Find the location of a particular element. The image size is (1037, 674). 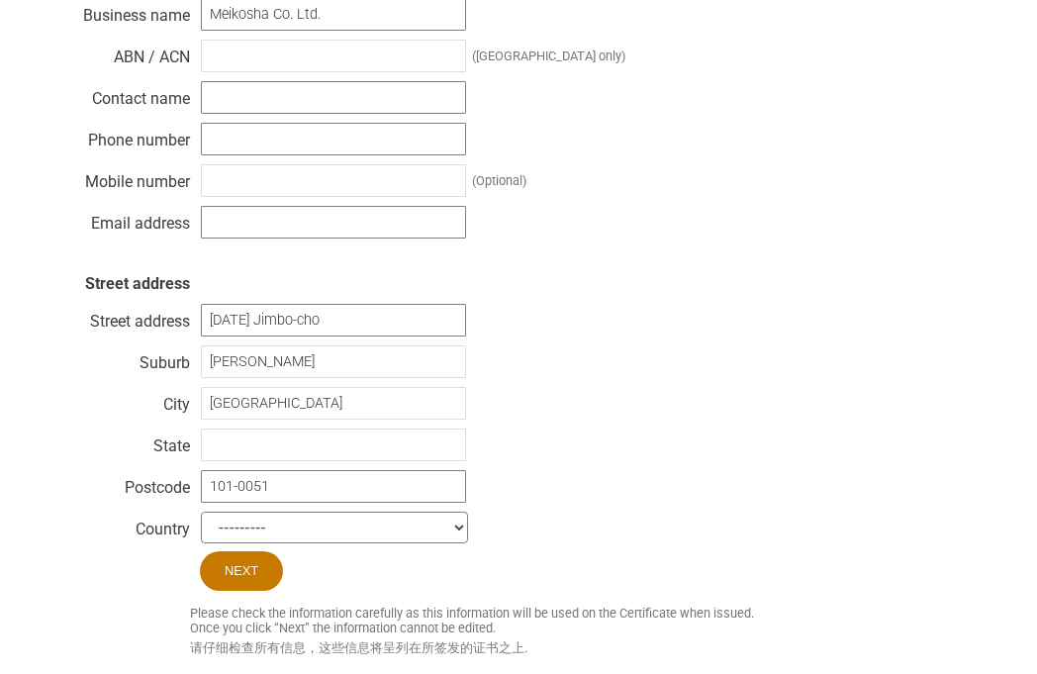

div: Email address is located at coordinates (116, 219).